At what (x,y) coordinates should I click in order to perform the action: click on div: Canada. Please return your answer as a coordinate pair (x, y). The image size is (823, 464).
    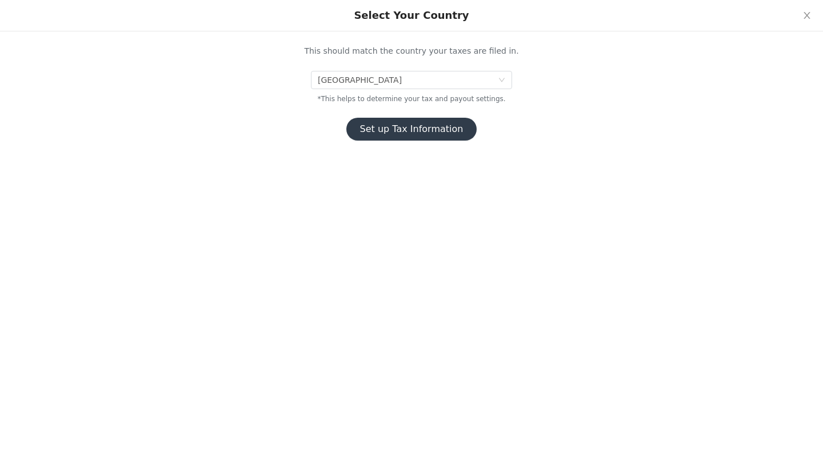
    Looking at the image, I should click on (360, 80).